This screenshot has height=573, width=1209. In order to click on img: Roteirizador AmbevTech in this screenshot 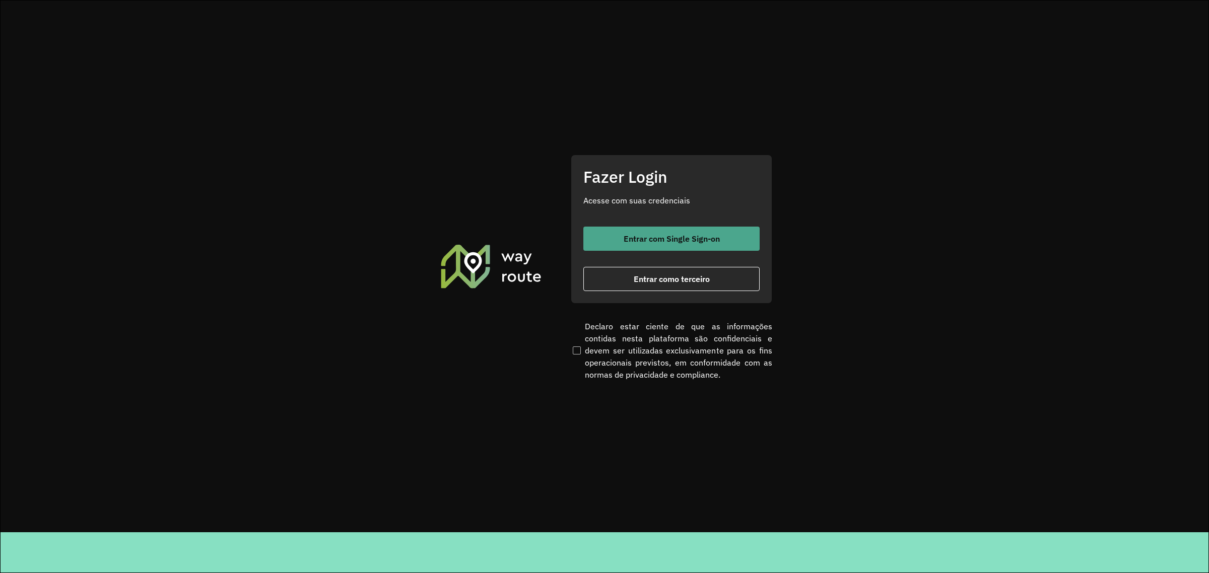, I will do `click(491, 266)`.